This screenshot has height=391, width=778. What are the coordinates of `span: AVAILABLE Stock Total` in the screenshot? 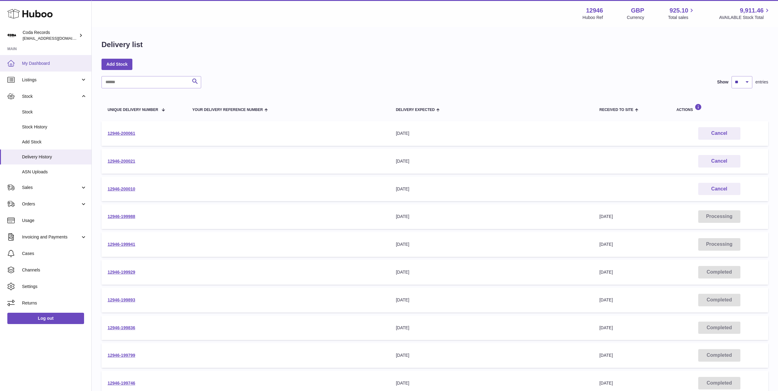 It's located at (744, 17).